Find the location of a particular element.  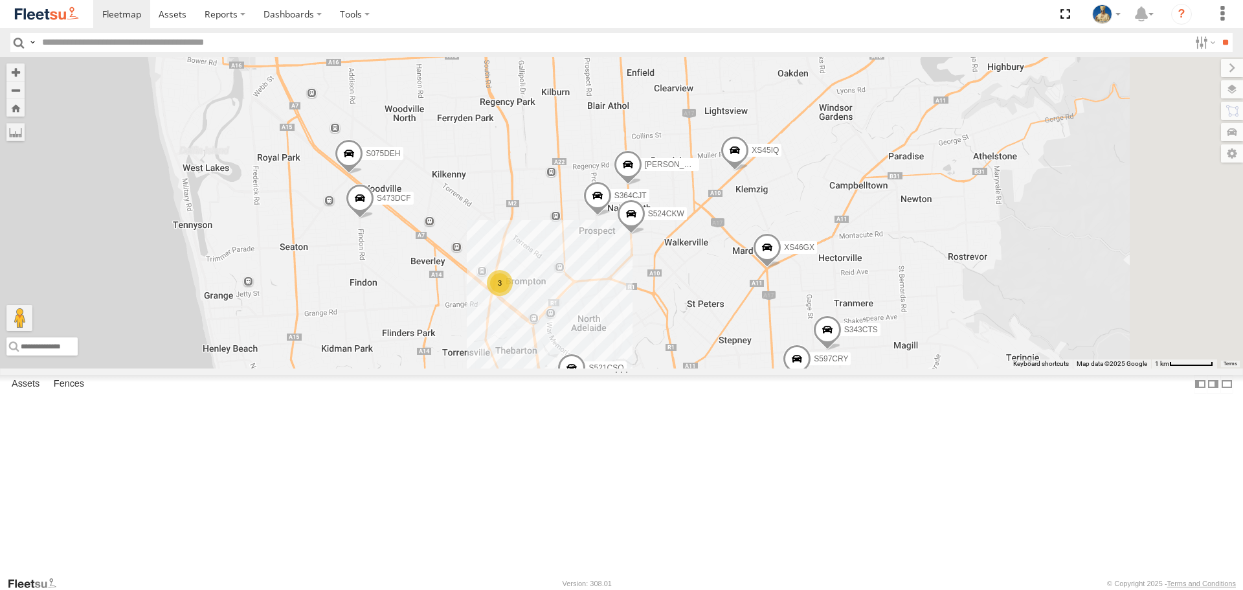

button: Zoom Home is located at coordinates (16, 107).